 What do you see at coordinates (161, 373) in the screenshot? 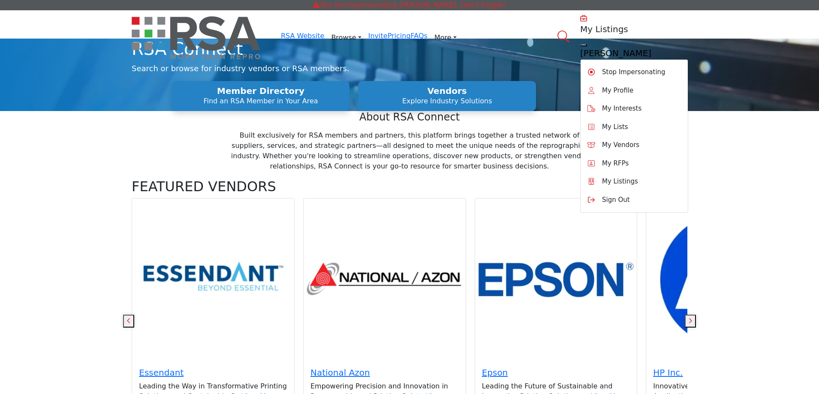
I see `span: Essendant` at bounding box center [161, 373].